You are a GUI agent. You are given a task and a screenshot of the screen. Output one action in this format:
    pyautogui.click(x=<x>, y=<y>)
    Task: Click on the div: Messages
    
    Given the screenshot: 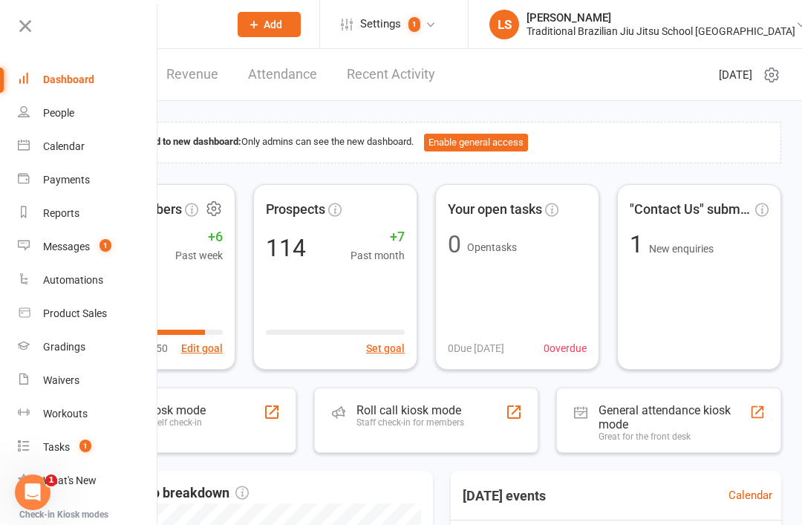 What is the action you would take?
    pyautogui.click(x=66, y=246)
    